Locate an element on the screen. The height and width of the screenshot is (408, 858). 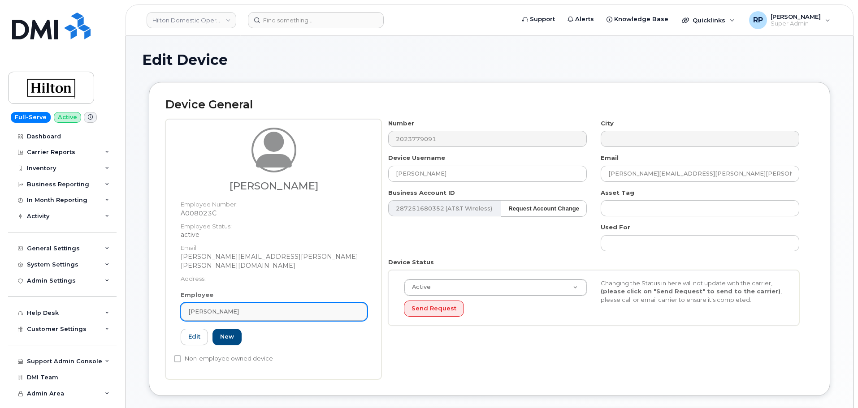
h1: Edit Device is located at coordinates (489, 60).